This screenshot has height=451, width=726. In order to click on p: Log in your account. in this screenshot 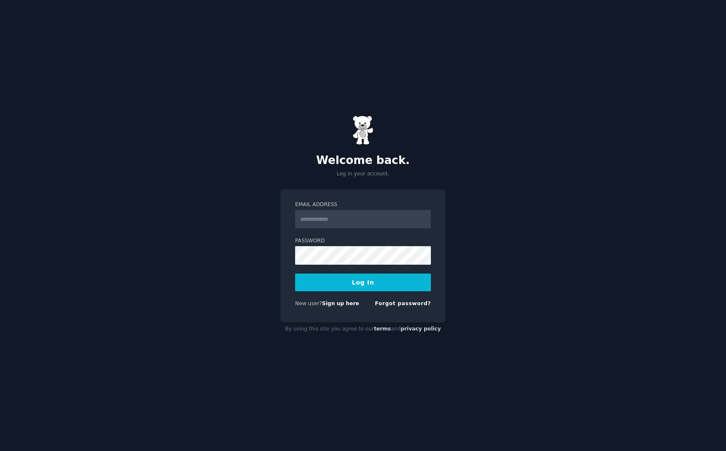, I will do `click(363, 174)`.